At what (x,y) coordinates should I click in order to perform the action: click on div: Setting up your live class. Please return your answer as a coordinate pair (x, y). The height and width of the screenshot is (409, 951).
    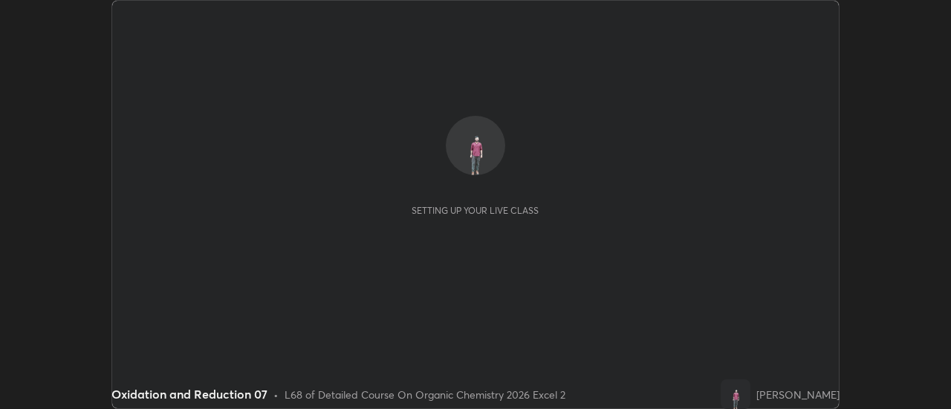
    Looking at the image, I should click on (475, 210).